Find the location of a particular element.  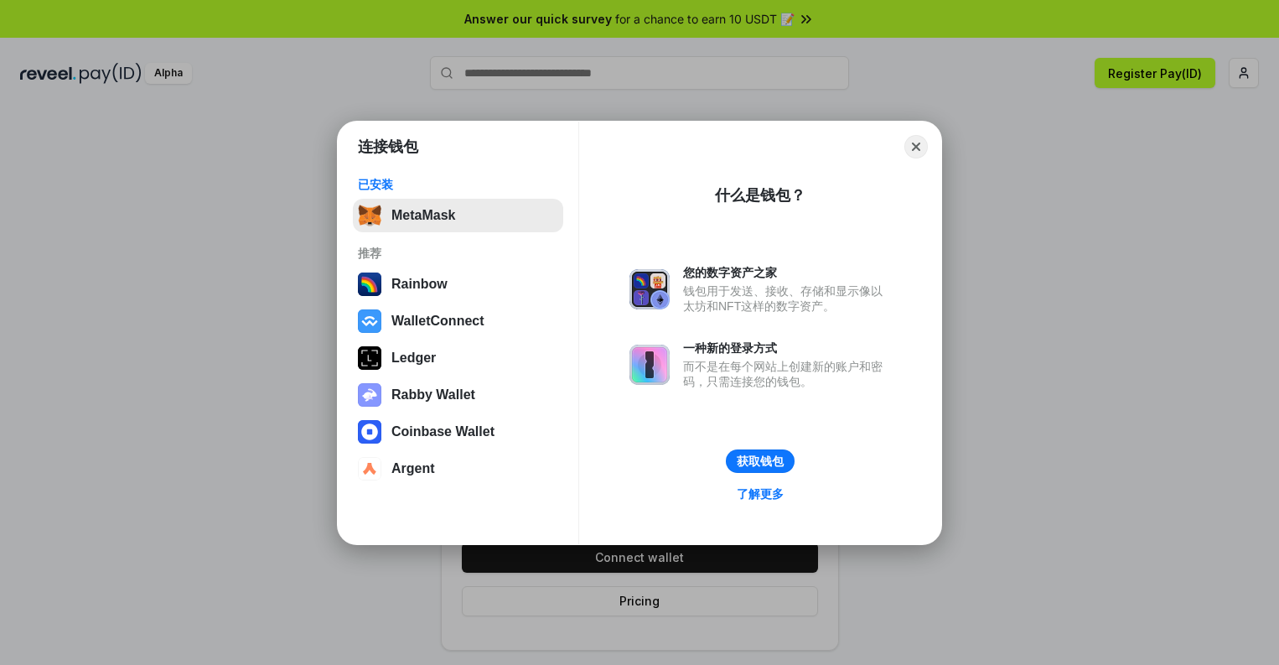

img: svg+xml,%3Csvg%20fill%3D%22none%22%20height%3D%2233%22%20viewBox%3D%220%200%2035%2033%22%20width%... is located at coordinates (370, 215).